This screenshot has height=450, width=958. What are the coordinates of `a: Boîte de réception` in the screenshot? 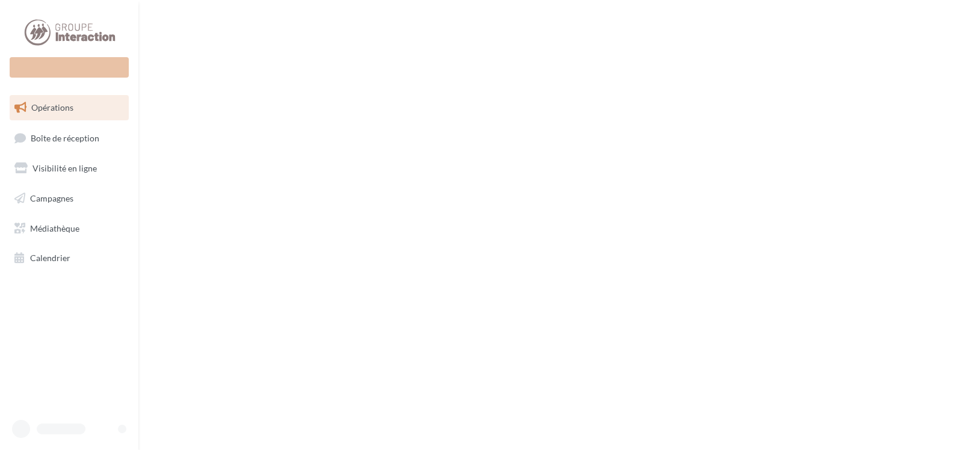 It's located at (69, 138).